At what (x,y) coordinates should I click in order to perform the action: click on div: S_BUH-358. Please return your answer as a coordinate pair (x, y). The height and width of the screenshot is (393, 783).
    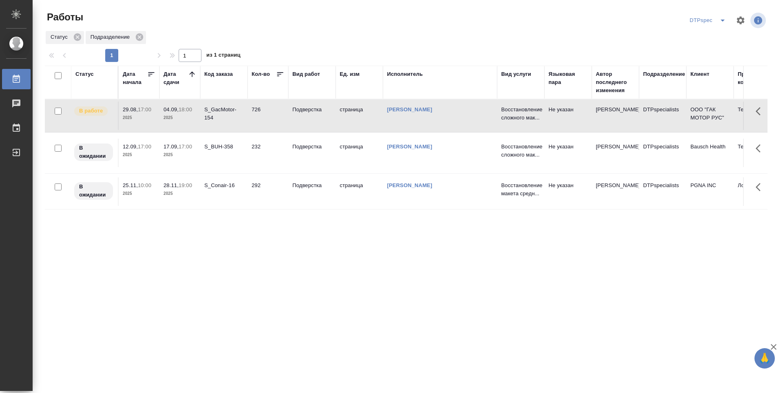
    Looking at the image, I should click on (224, 147).